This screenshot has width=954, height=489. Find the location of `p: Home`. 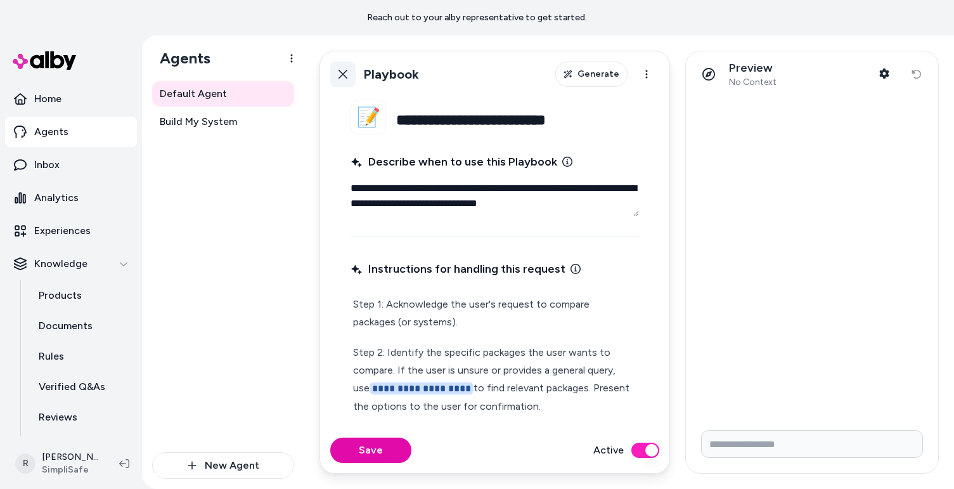

p: Home is located at coordinates (48, 99).